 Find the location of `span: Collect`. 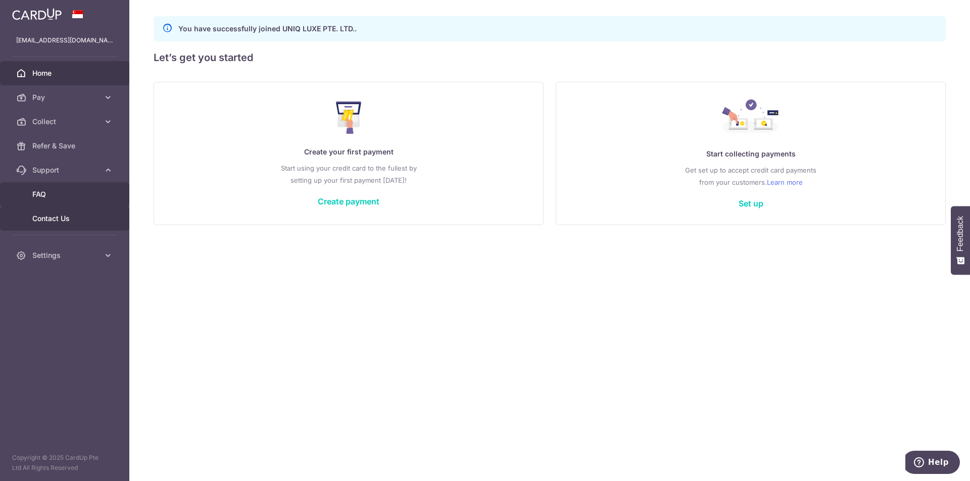

span: Collect is located at coordinates (66, 122).